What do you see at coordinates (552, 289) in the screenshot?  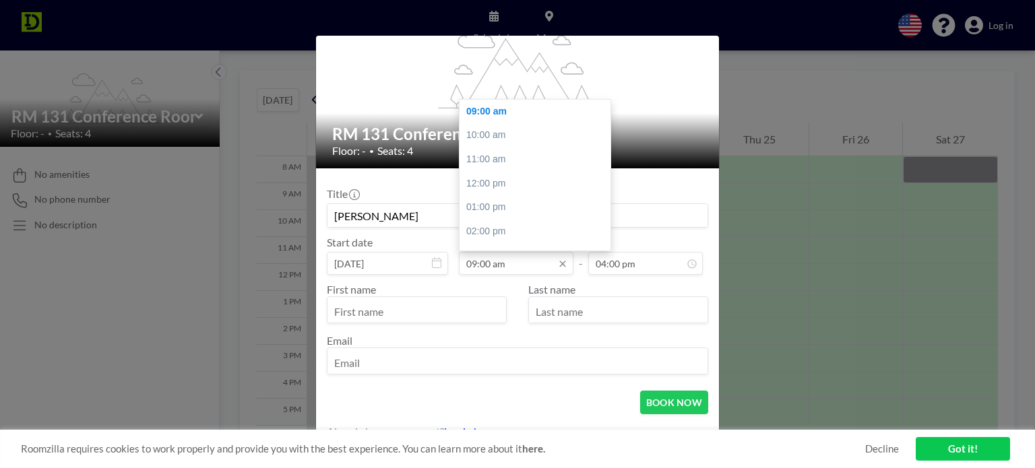 I see `label: Last name` at bounding box center [552, 289].